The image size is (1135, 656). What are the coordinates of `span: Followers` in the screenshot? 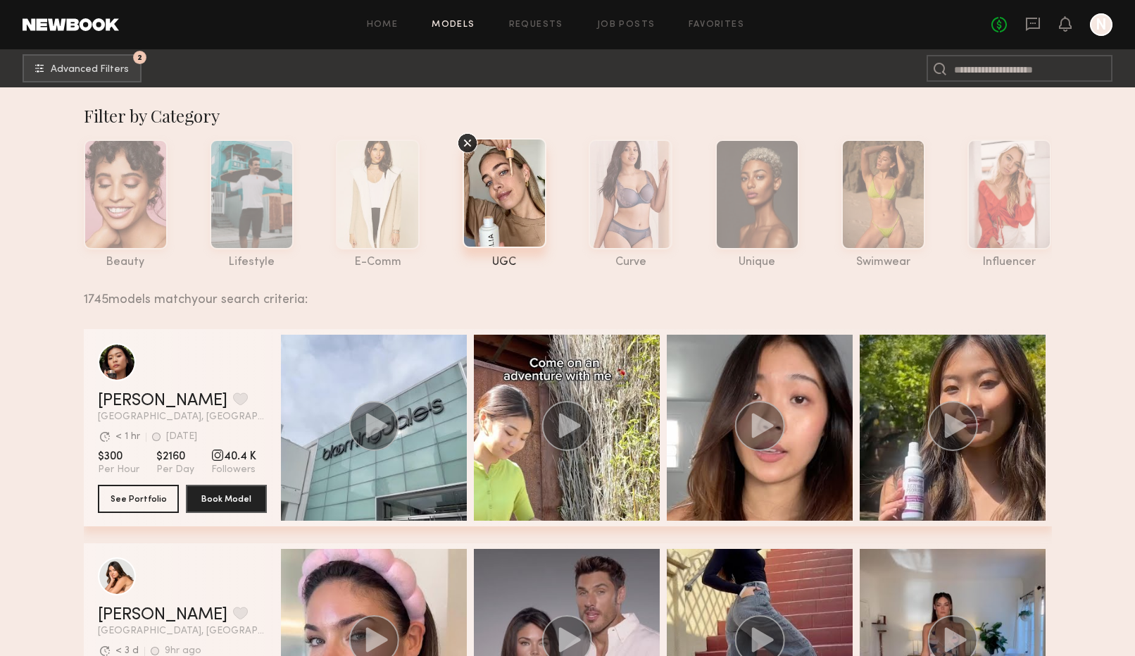 It's located at (234, 470).